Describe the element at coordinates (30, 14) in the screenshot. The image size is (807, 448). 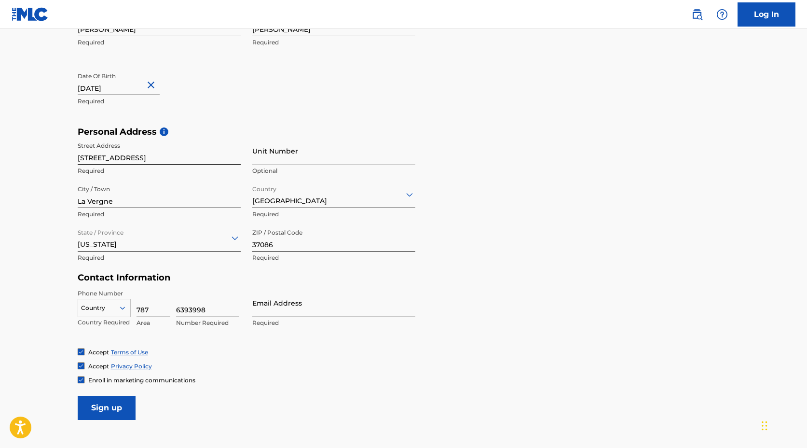
I see `img: MLC Logo` at that location.